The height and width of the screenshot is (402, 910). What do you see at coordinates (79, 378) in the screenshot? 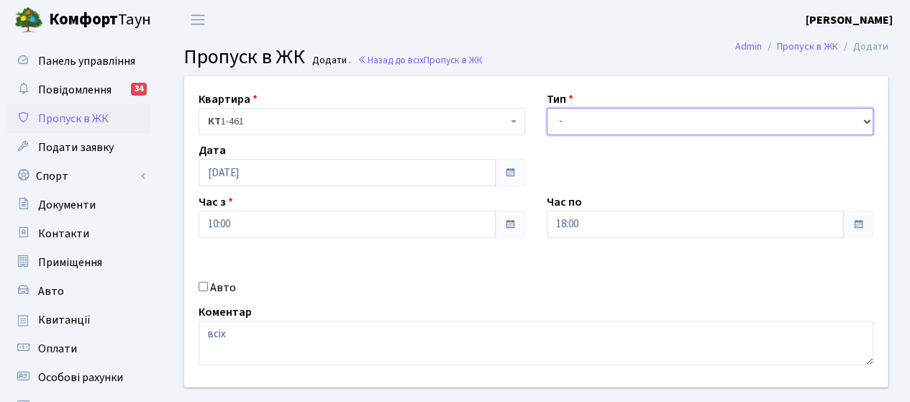
I see `a: Особові рахунки` at bounding box center [79, 378].